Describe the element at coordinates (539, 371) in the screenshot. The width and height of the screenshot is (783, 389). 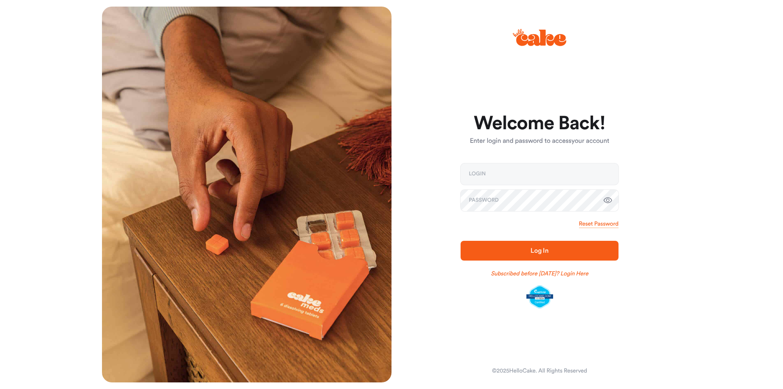
I see `div: © 2025 HelloCake. All Rights Reserved` at that location.